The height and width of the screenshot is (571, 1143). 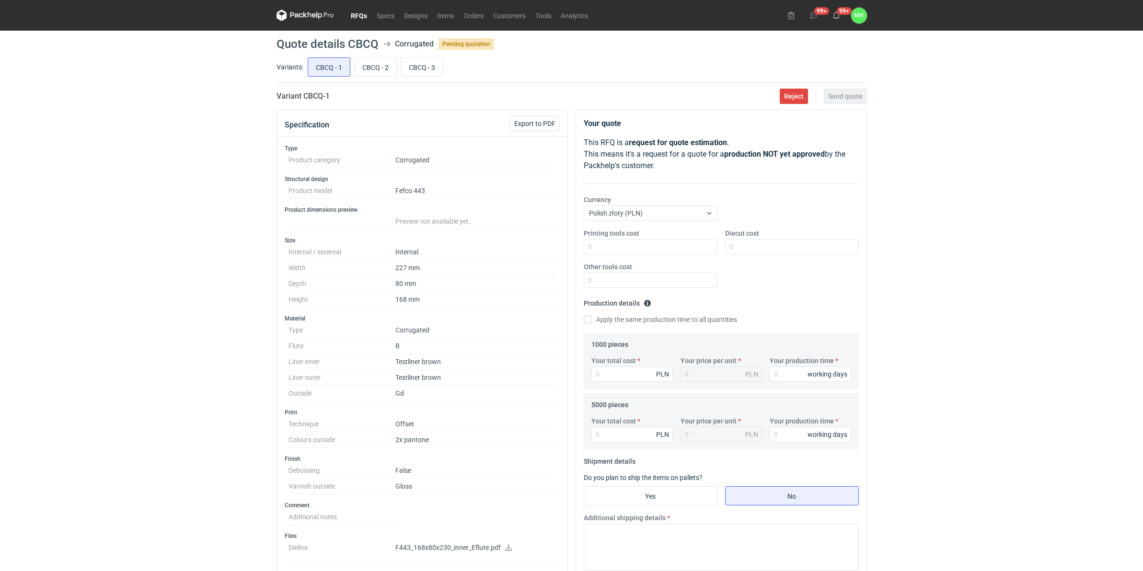 What do you see at coordinates (475, 424) in the screenshot?
I see `dd: Offset` at bounding box center [475, 424].